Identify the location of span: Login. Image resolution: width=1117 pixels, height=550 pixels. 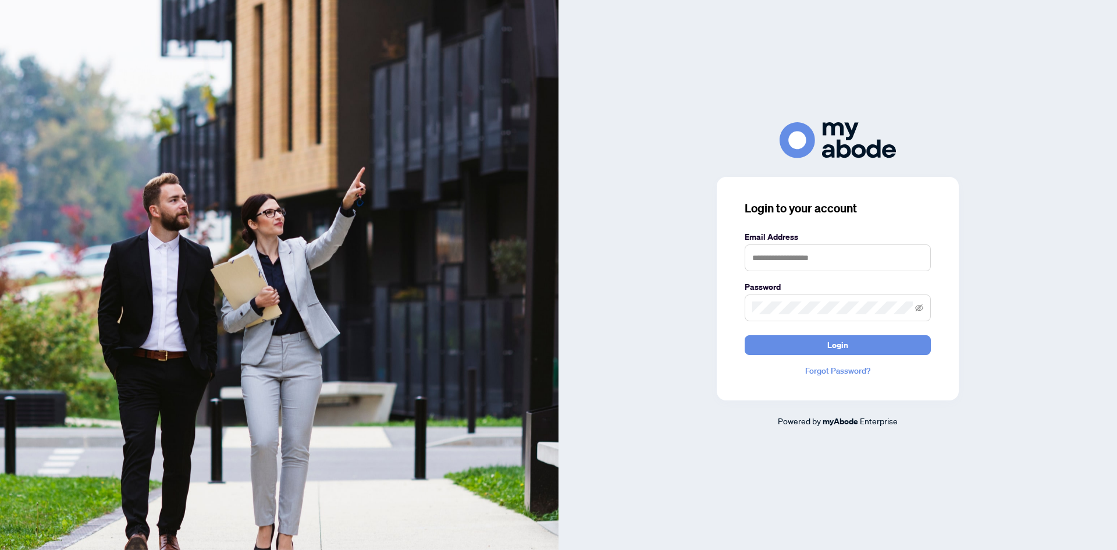
(838, 345).